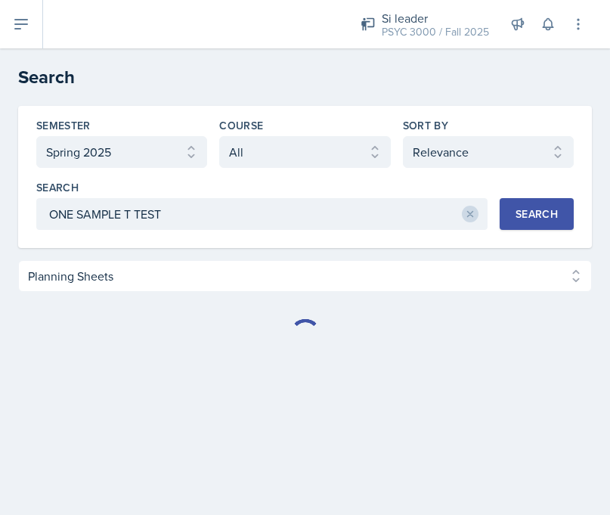 The height and width of the screenshot is (515, 610). I want to click on div: Si leader, so click(436, 18).